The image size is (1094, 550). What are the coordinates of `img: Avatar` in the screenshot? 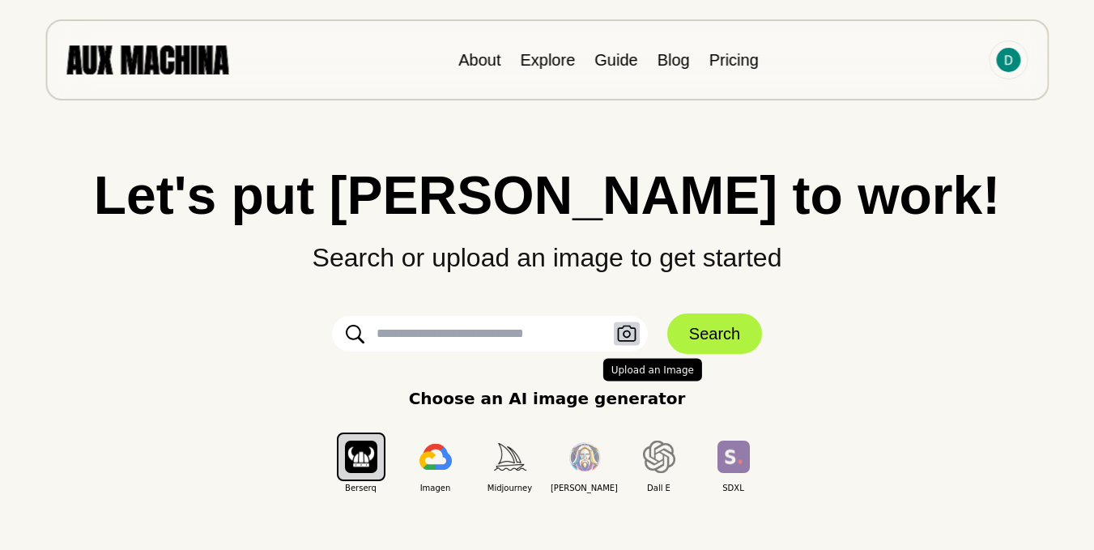 It's located at (1008, 60).